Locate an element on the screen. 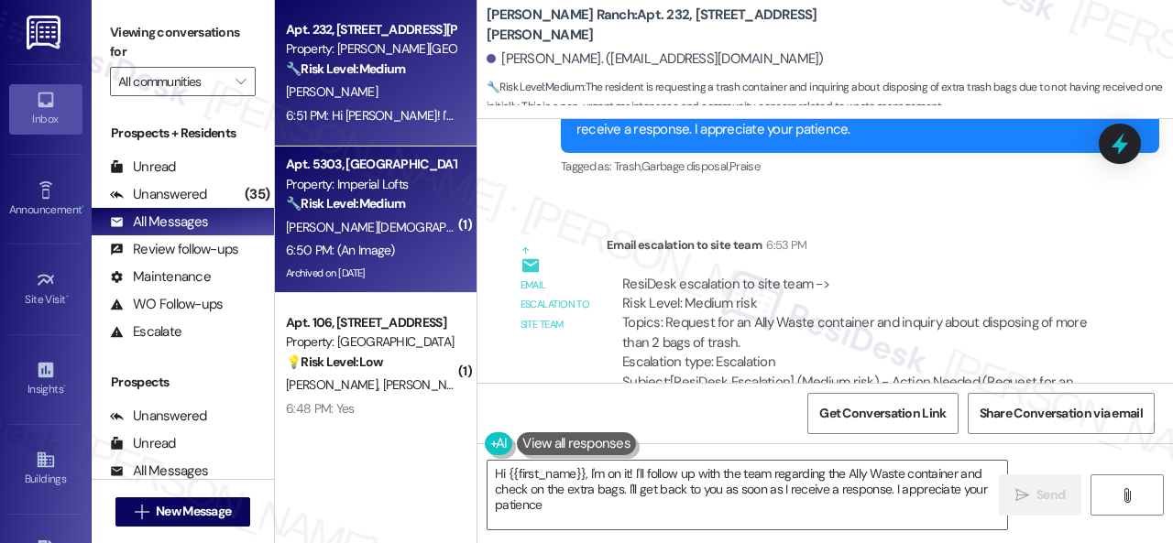 The image size is (1173, 543). div: Maintenance is located at coordinates (160, 277).